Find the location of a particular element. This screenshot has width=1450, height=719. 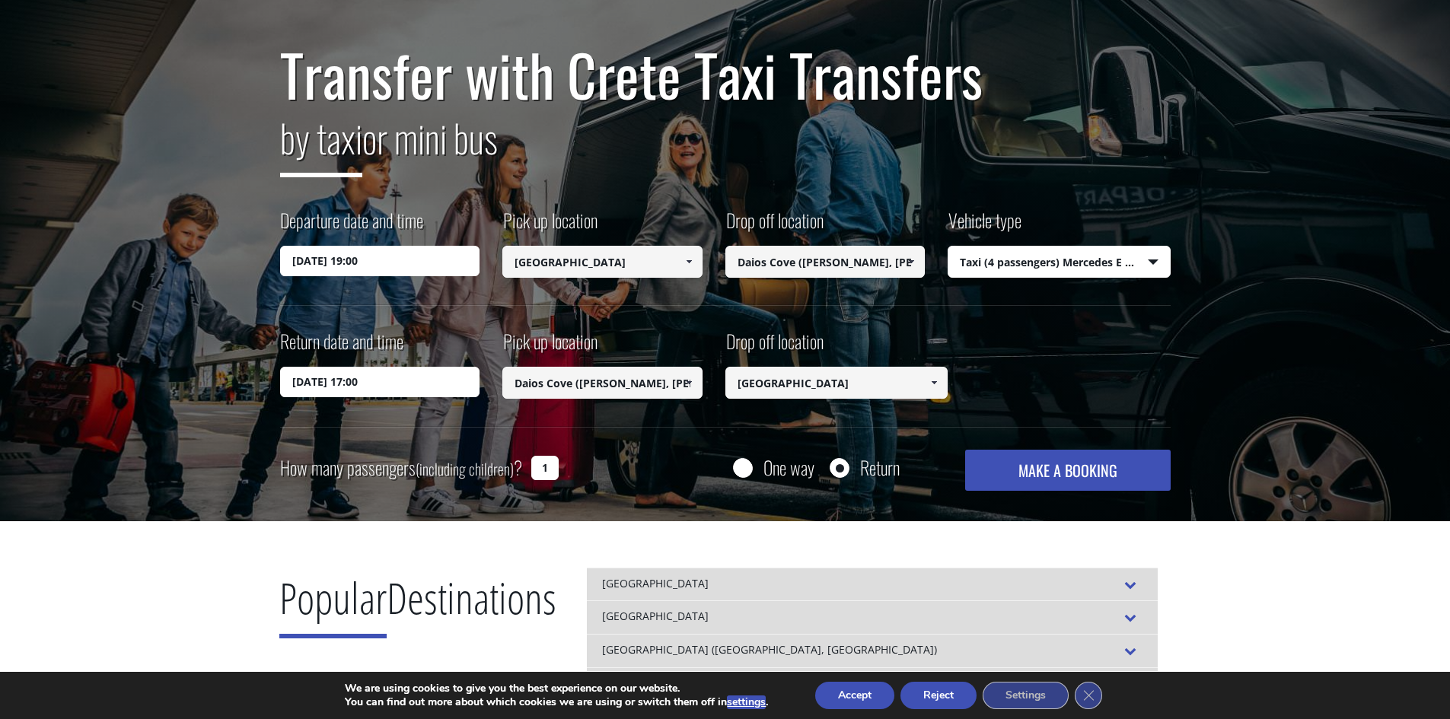

h2: or mini bus is located at coordinates (725, 148).